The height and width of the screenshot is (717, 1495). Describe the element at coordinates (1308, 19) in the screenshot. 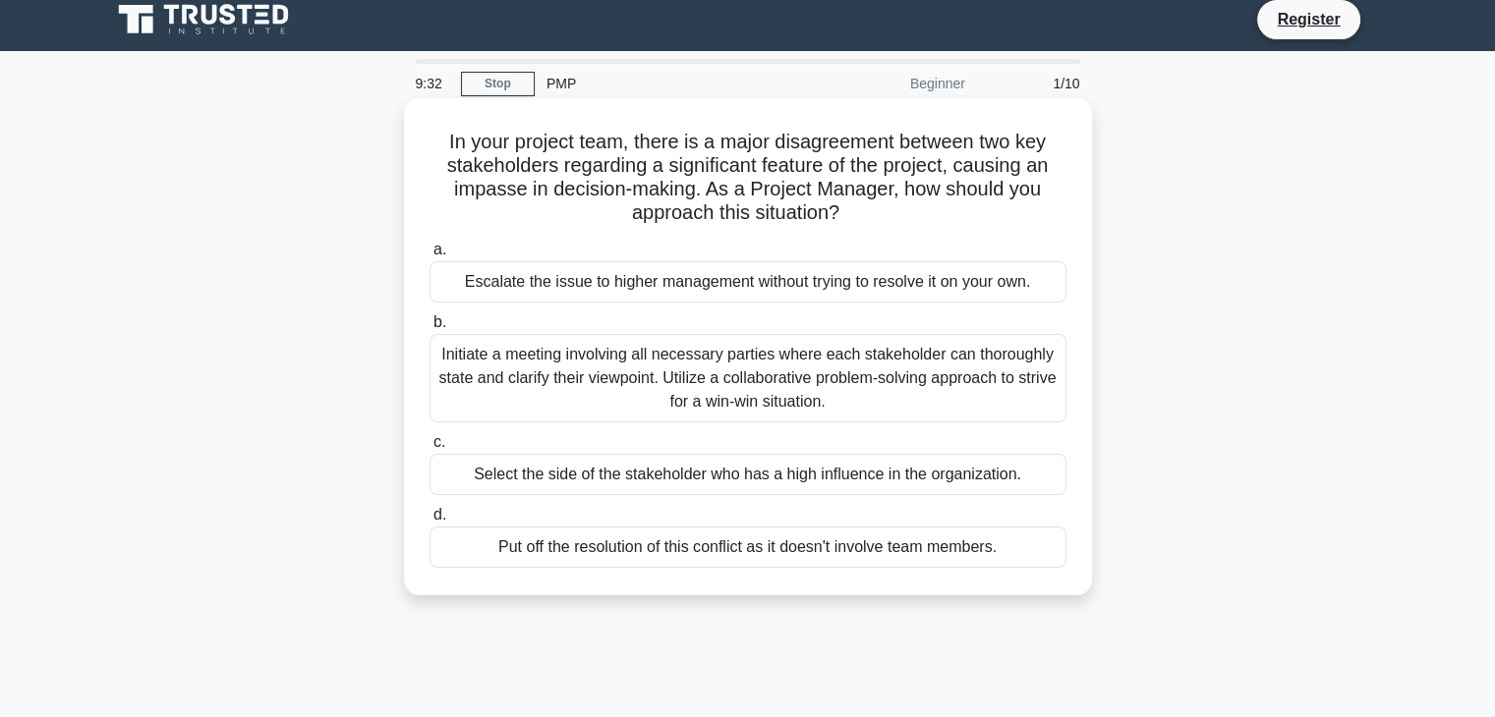

I see `a: Register` at that location.